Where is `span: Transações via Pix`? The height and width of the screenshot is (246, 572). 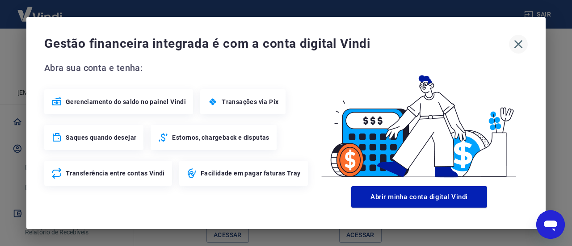
span: Transações via Pix is located at coordinates (250, 102).